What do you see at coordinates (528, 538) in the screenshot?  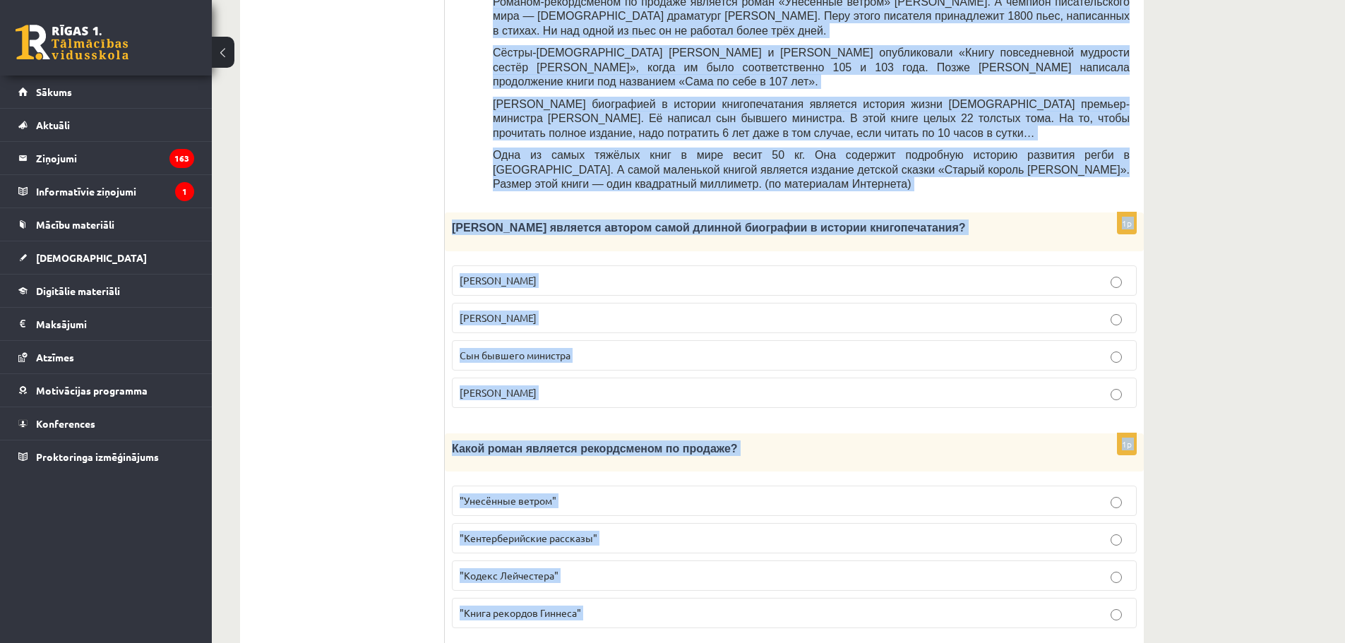 I see `span: "Кентерберийские рассказы"` at bounding box center [528, 538].